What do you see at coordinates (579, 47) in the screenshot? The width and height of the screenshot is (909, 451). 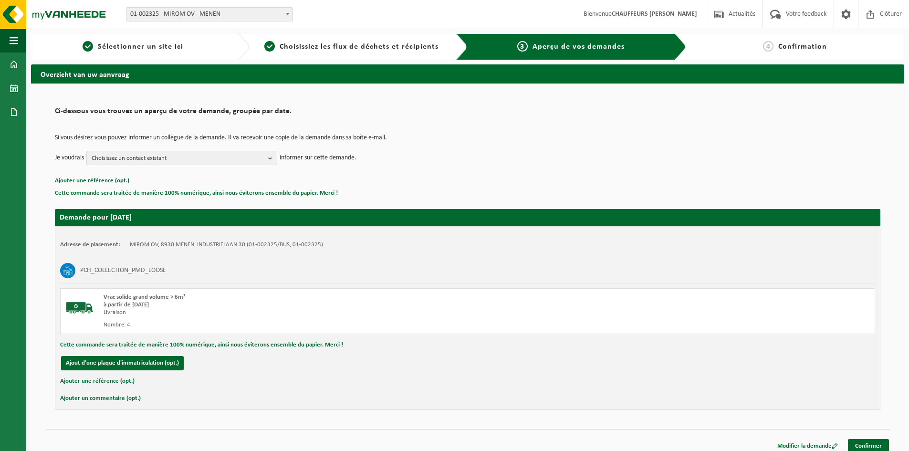 I see `span: Aperçu de vos demandes` at bounding box center [579, 47].